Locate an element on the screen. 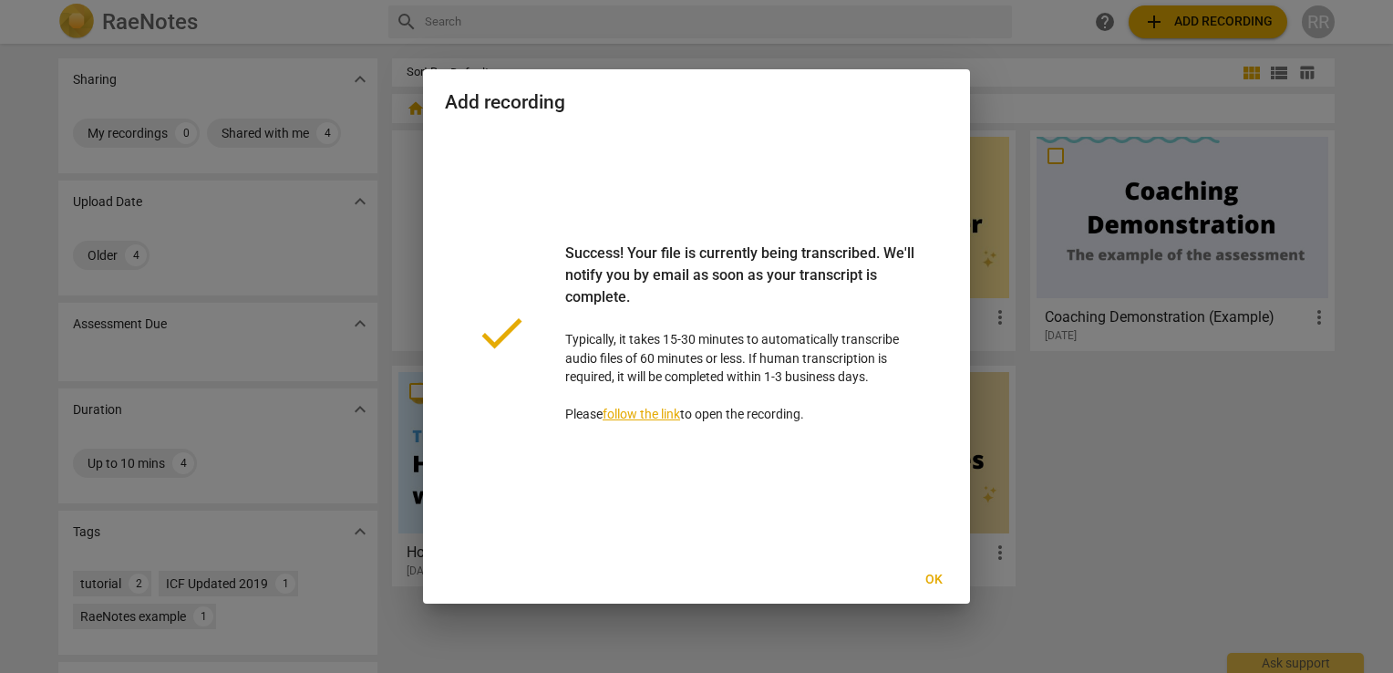 This screenshot has height=673, width=1393. h2: Add recording is located at coordinates (697, 102).